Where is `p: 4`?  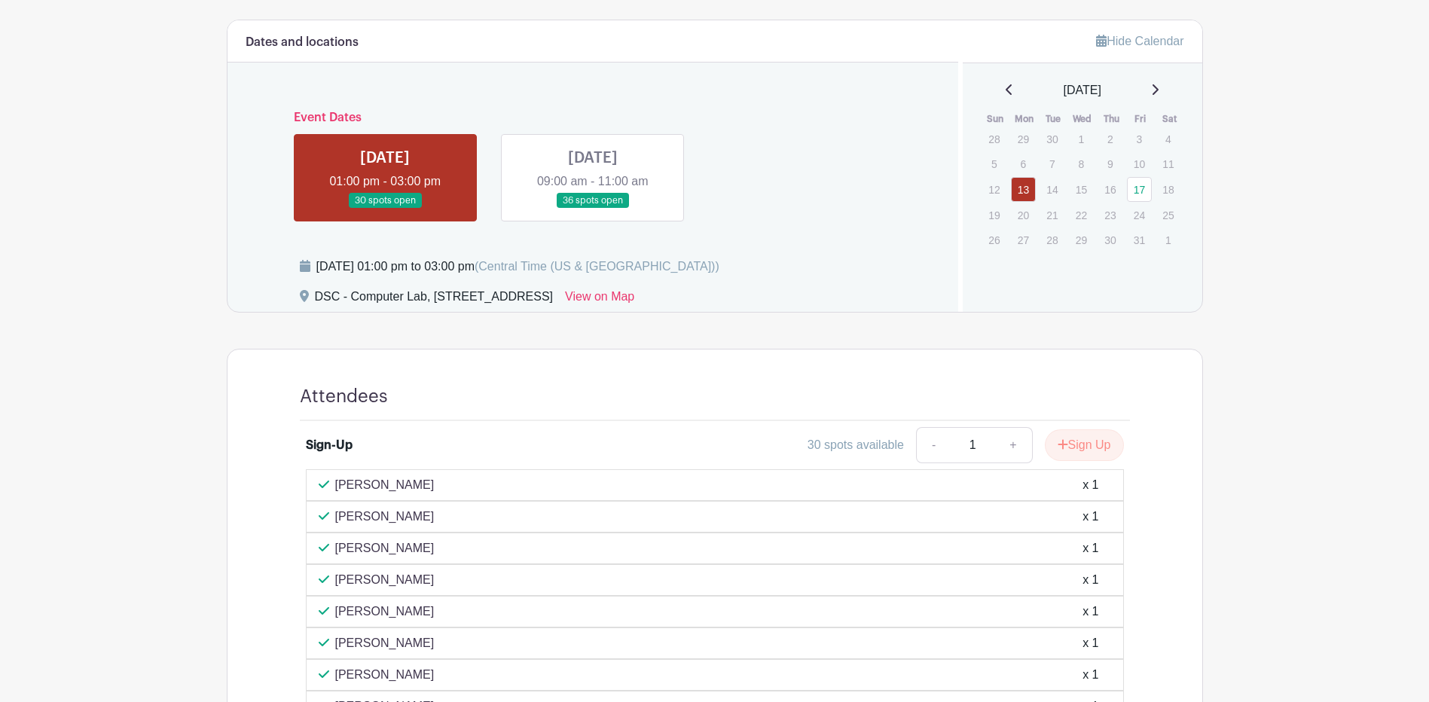
p: 4 is located at coordinates (1168, 139).